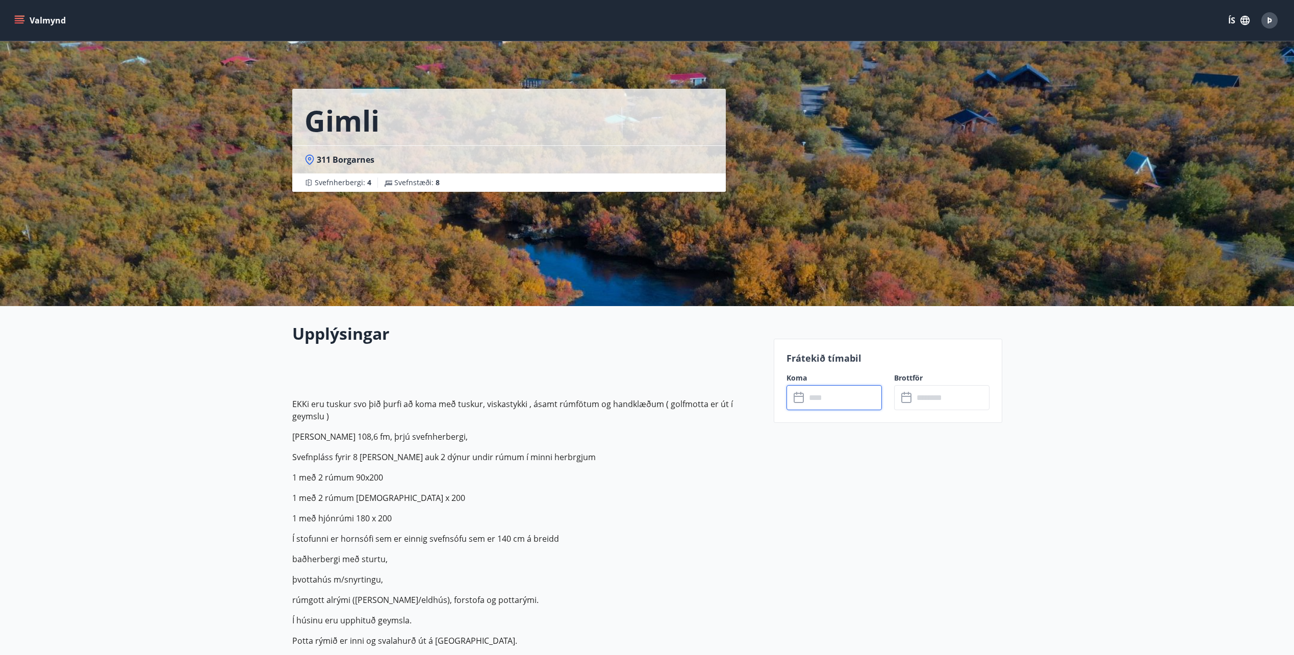 This screenshot has height=655, width=1294. Describe the element at coordinates (942, 378) in the screenshot. I see `label: Brottför` at that location.